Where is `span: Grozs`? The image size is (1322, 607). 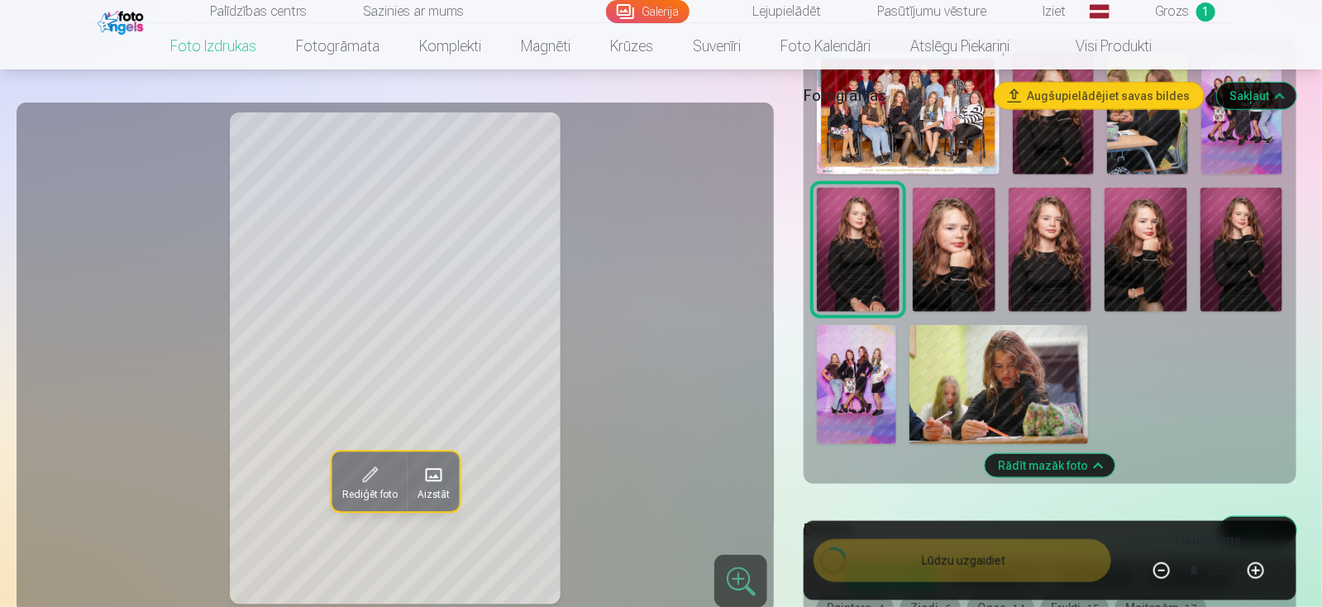
span: Grozs is located at coordinates (1173, 12).